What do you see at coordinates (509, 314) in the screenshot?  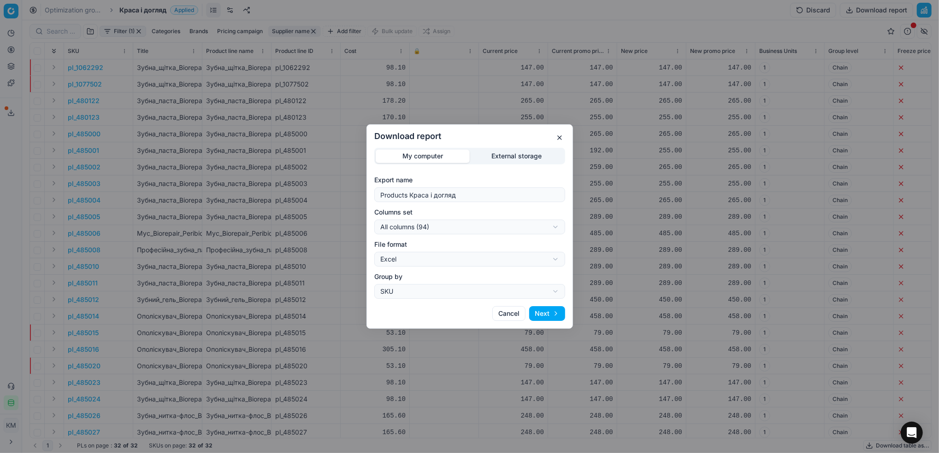 I see `button: Cancel` at bounding box center [509, 314].